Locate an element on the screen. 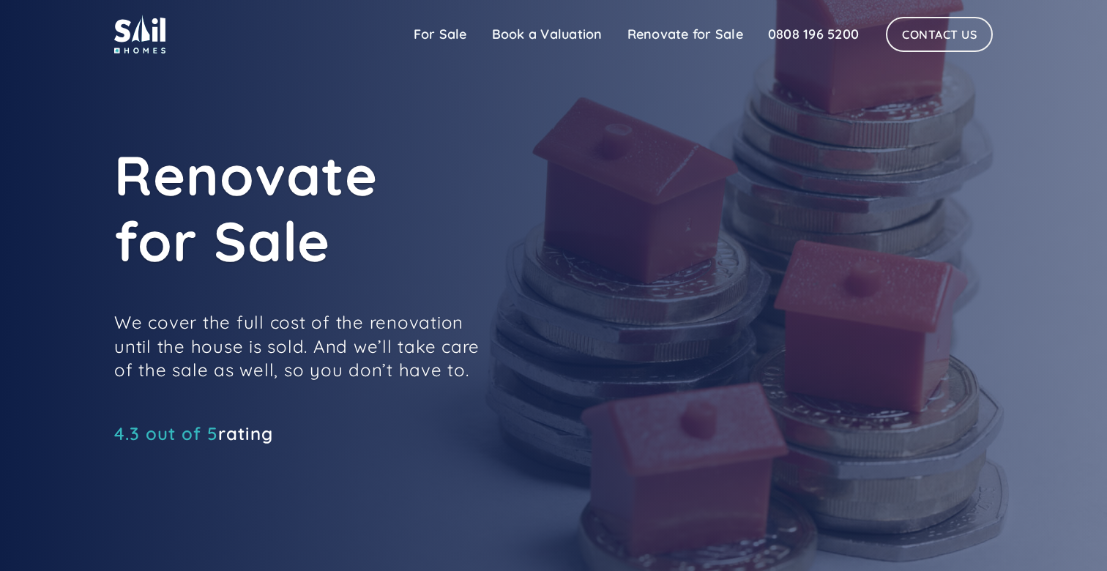 The height and width of the screenshot is (571, 1107). div: rating is located at coordinates (193, 434).